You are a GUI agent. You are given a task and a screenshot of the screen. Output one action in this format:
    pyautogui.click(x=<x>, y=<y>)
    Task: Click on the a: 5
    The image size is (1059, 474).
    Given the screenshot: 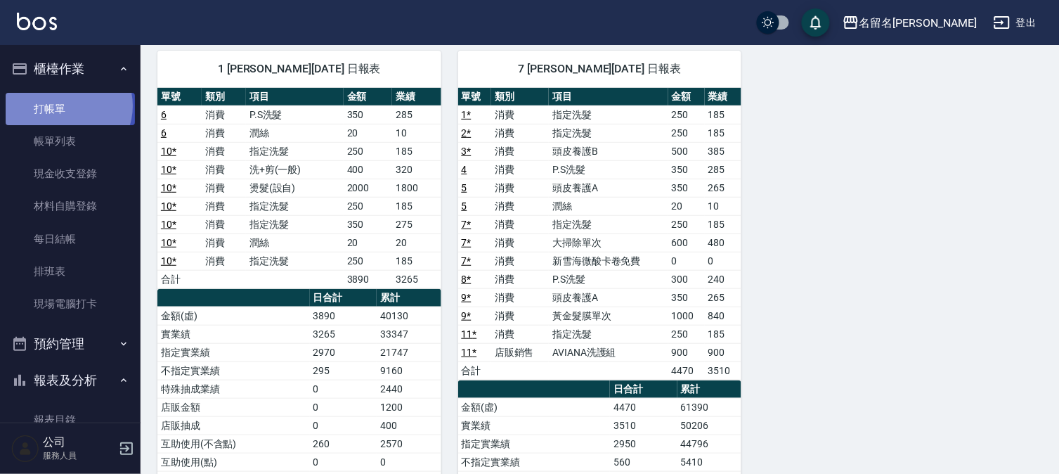 What is the action you would take?
    pyautogui.click(x=465, y=188)
    